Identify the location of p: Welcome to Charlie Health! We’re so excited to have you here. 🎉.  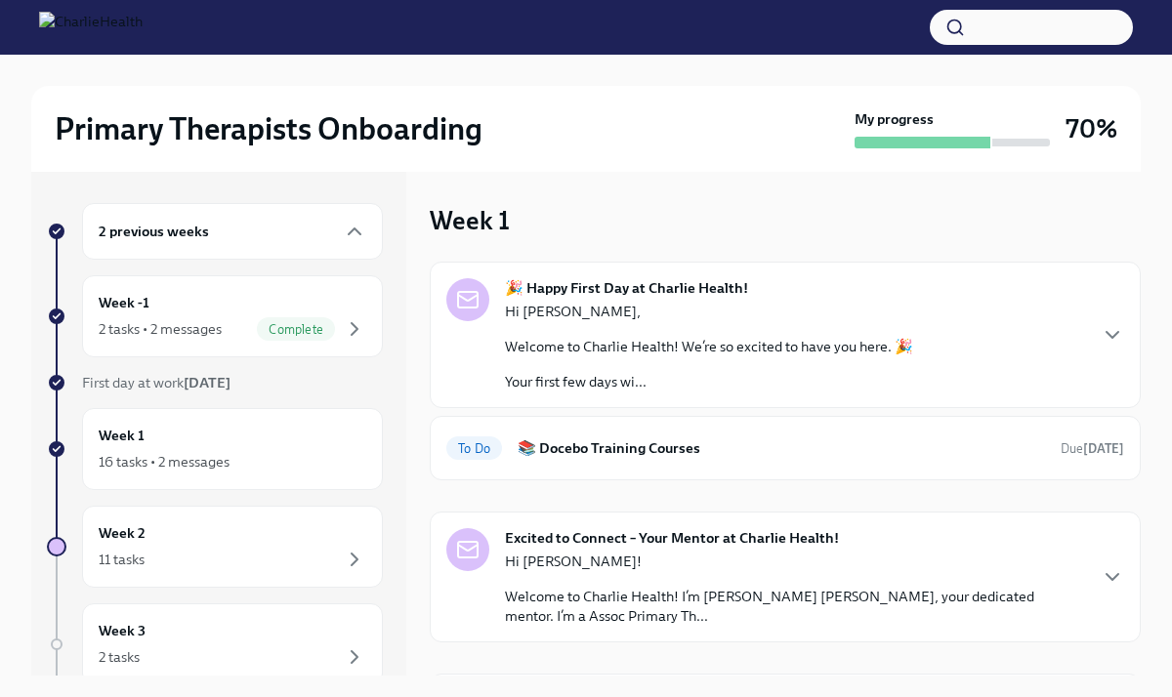
(709, 347).